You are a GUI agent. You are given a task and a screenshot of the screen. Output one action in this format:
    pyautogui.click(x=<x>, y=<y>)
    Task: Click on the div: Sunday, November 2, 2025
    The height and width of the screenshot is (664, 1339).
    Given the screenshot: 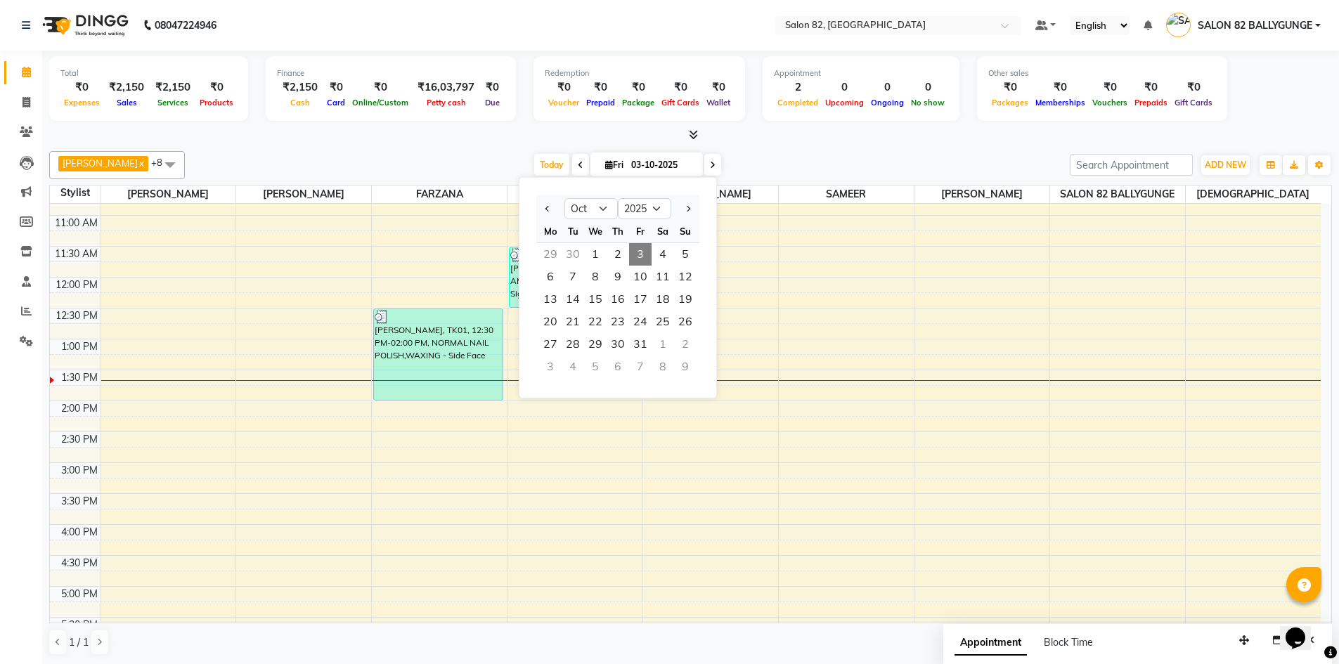 What is the action you would take?
    pyautogui.click(x=685, y=344)
    